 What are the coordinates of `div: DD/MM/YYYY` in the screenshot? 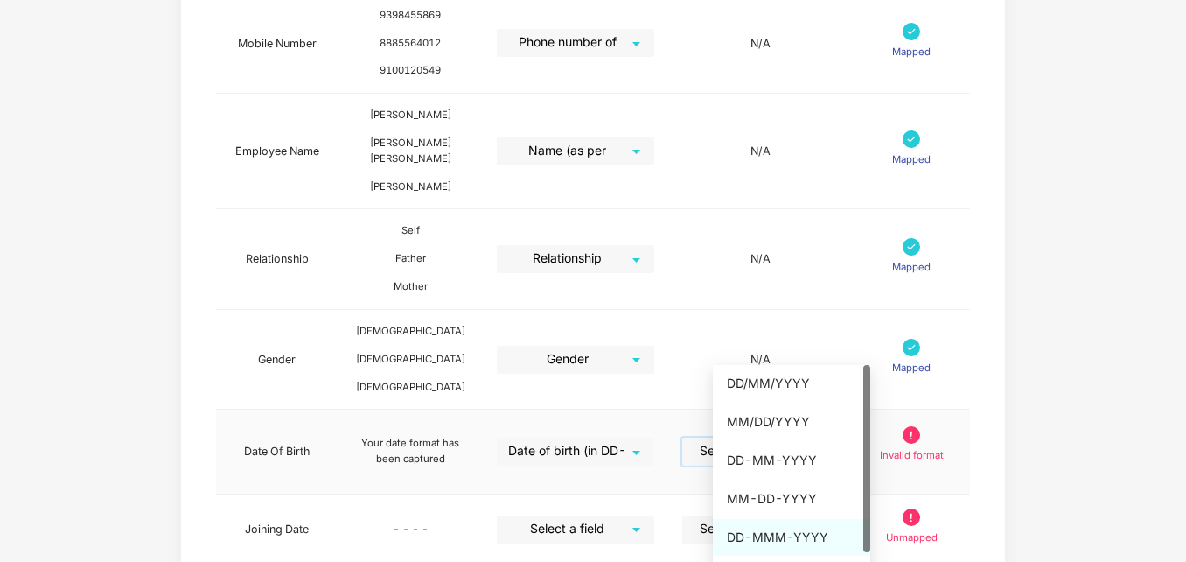 It's located at (792, 383).